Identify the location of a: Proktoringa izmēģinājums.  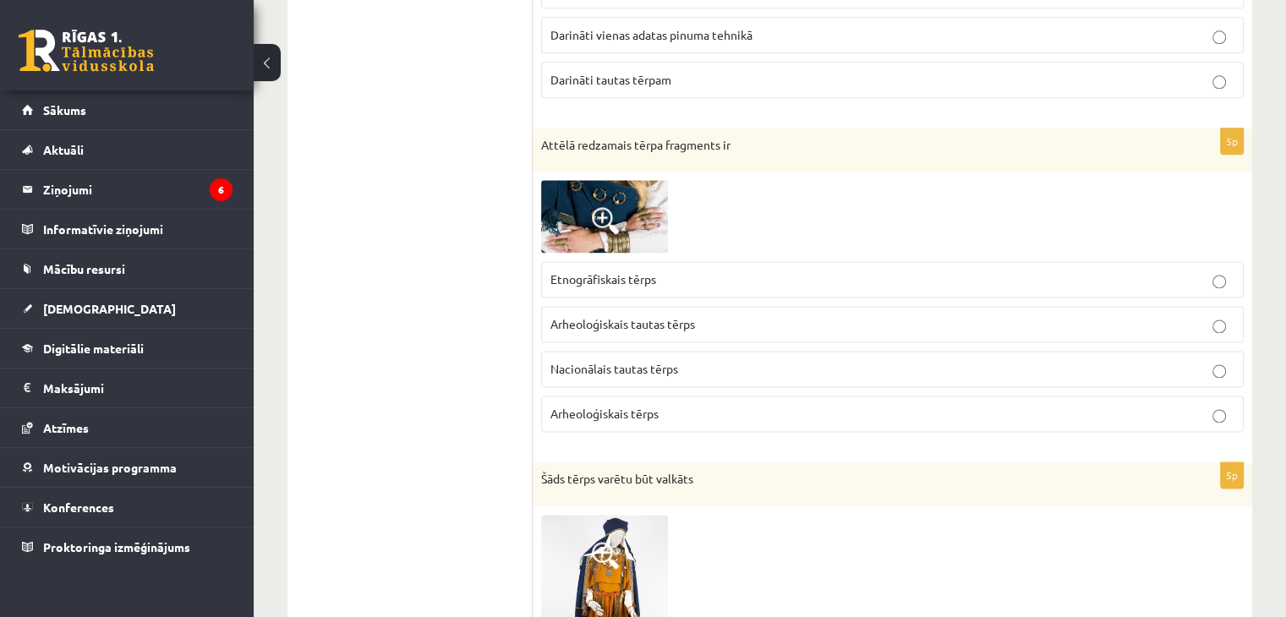
(127, 547).